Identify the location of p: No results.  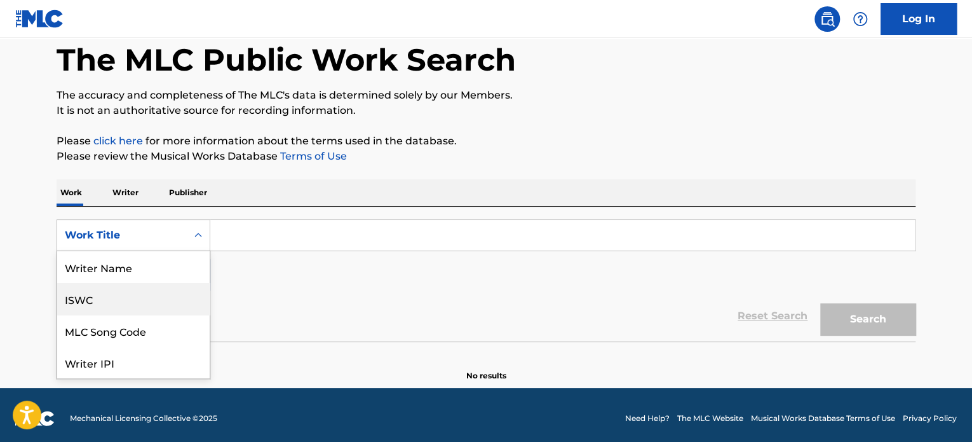
(486, 368).